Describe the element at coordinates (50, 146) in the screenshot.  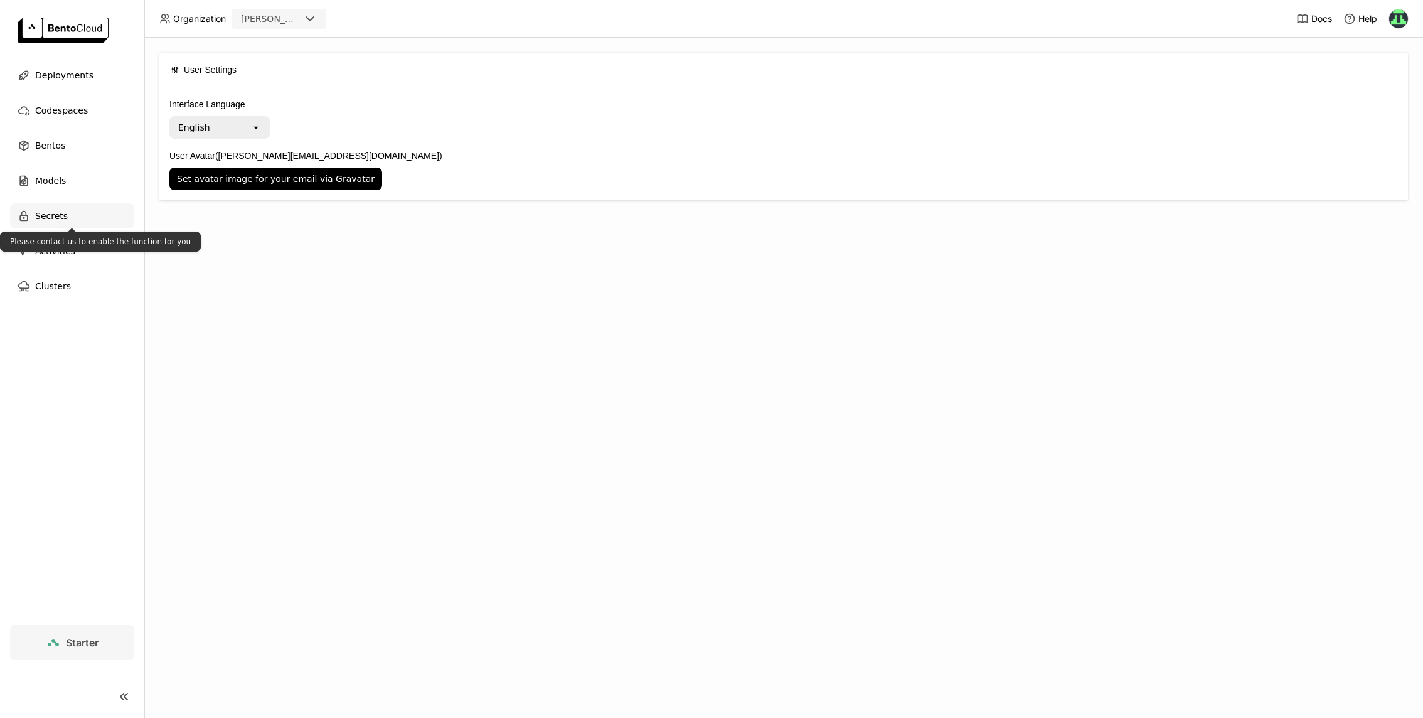
I see `span: Bentos` at that location.